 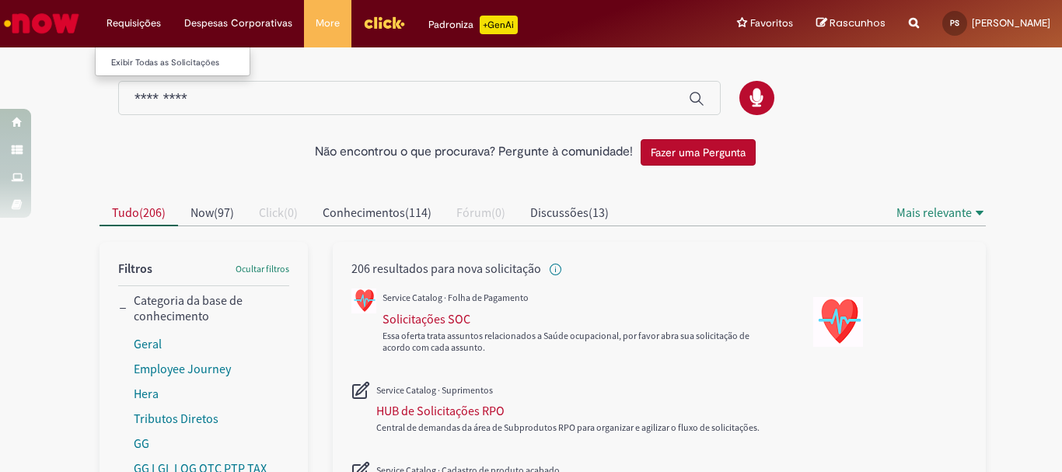 I want to click on p: +GenAi, so click(x=498, y=25).